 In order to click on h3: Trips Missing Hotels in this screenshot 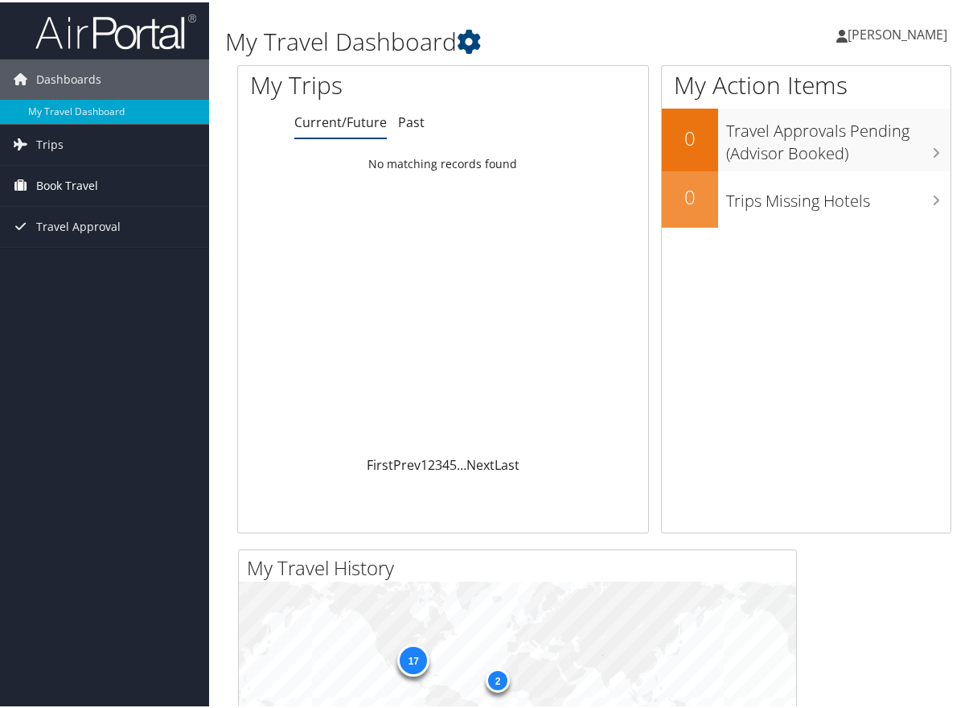, I will do `click(838, 195)`.